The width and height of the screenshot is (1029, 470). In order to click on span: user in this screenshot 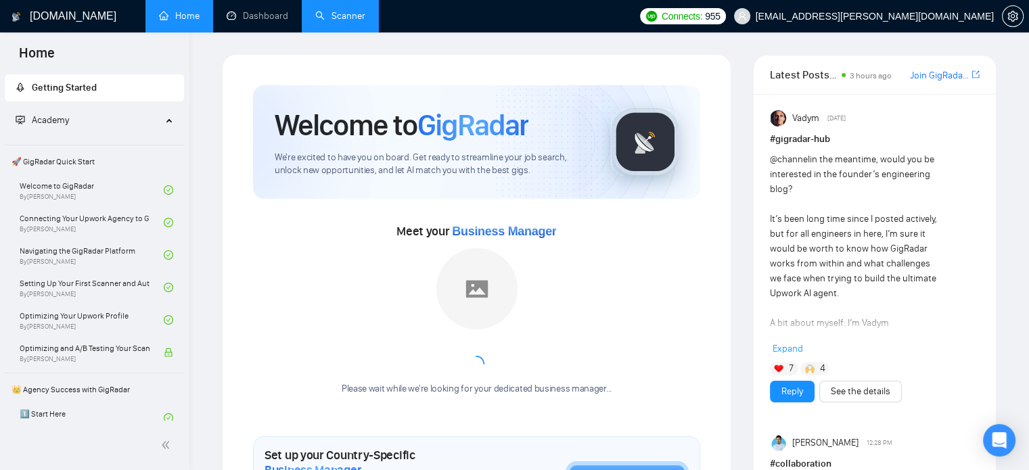, I will do `click(742, 16)`.